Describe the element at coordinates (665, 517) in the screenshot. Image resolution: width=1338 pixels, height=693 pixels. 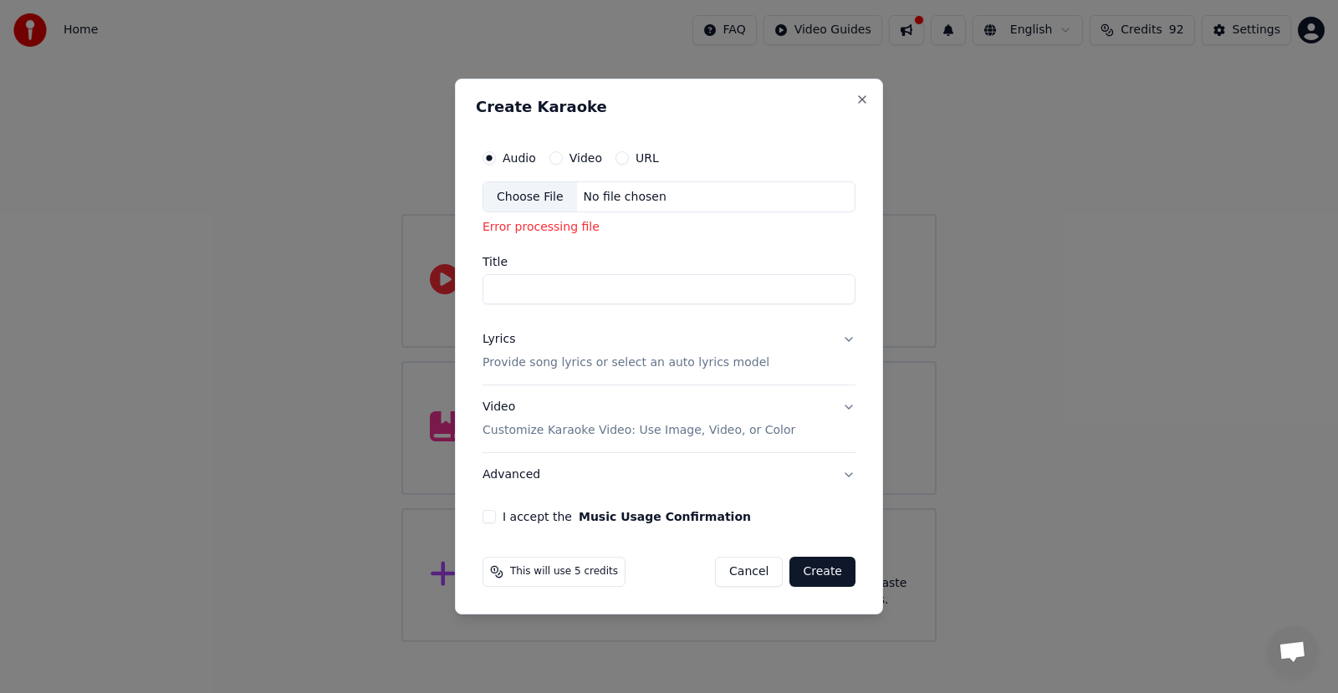
I see `button: I accept the` at that location.